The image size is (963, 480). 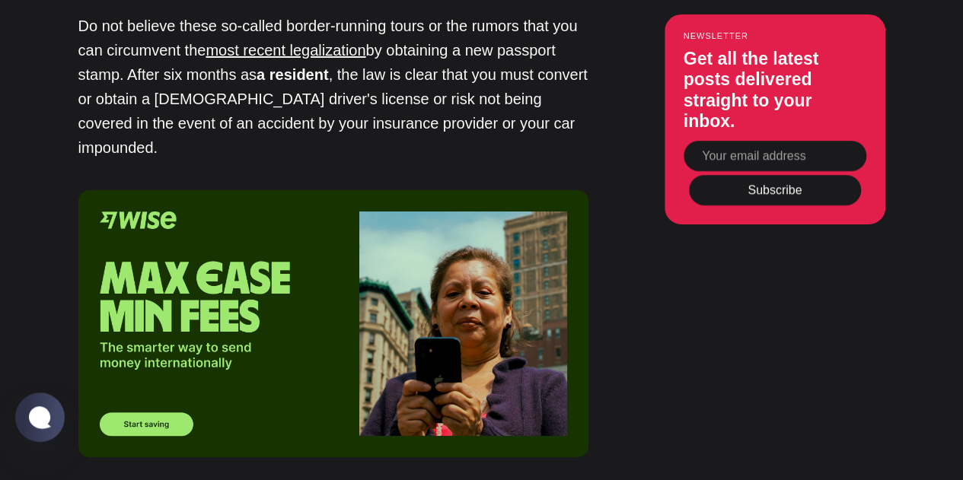 What do you see at coordinates (292, 75) in the screenshot?
I see `strong: a resident` at bounding box center [292, 75].